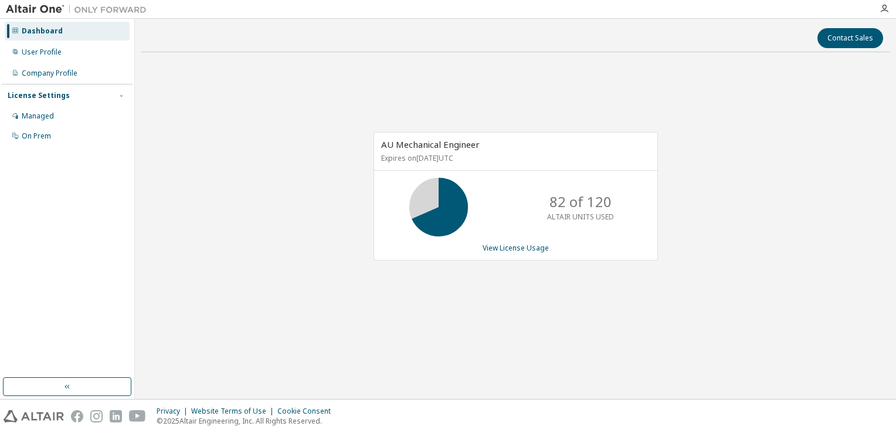  What do you see at coordinates (77, 416) in the screenshot?
I see `img: facebook.svg` at bounding box center [77, 416].